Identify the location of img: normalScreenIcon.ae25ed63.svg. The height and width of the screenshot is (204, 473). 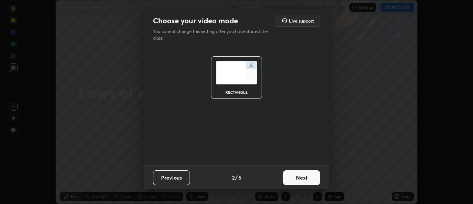
(237, 72).